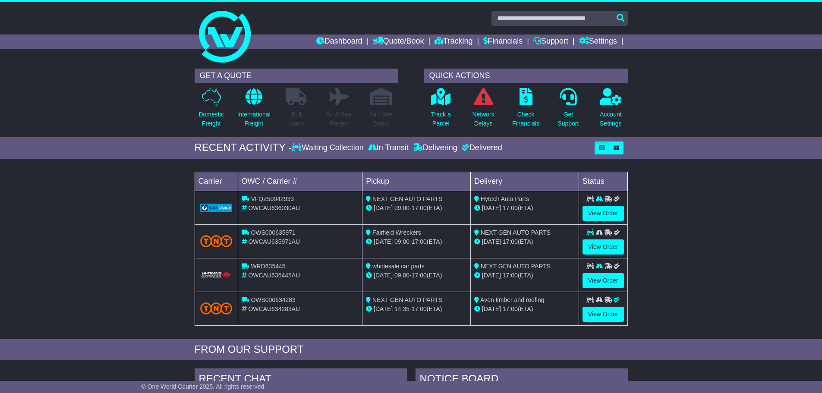  What do you see at coordinates (211, 110) in the screenshot?
I see `a: DomesticFreight` at bounding box center [211, 110].